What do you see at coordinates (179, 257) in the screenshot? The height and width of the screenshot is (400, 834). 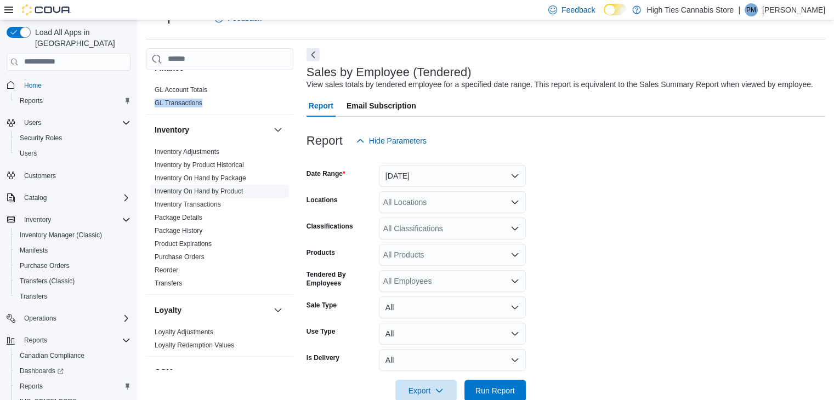 I see `a: Purchase Orders` at bounding box center [179, 257].